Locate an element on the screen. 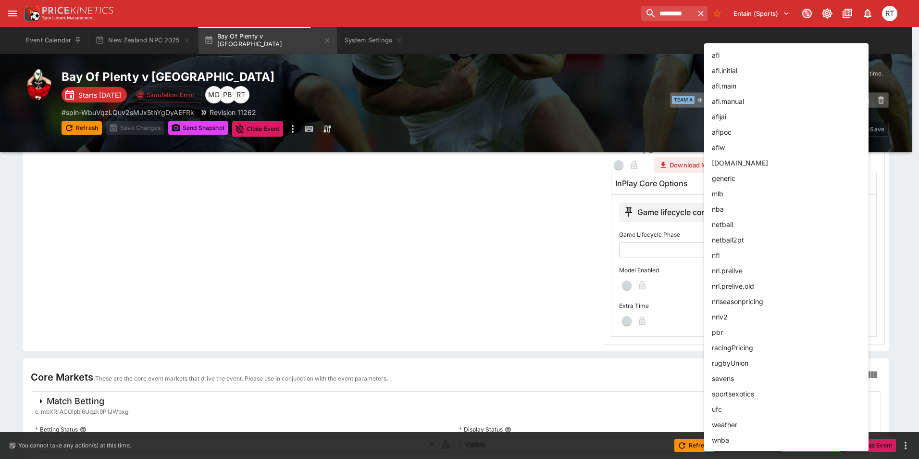 This screenshot has height=459, width=919. li: nrl.prelive.old is located at coordinates (786, 286).